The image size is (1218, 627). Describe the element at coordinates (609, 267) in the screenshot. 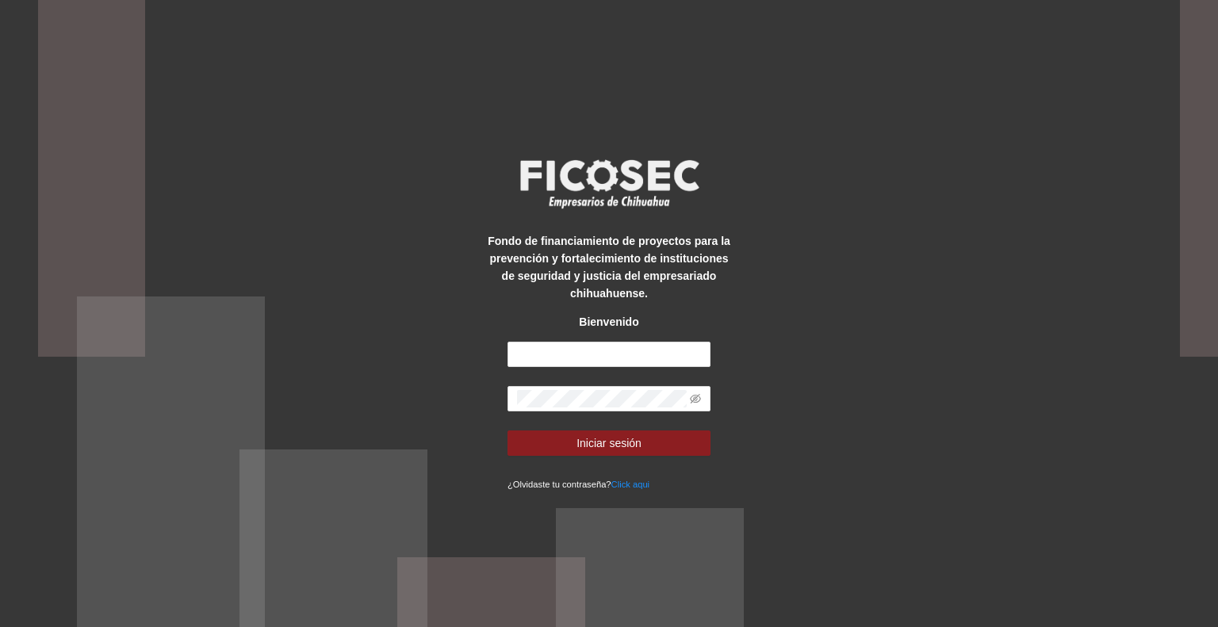

I see `strong: Fondo de financiamiento de proyectos para la prevención y fortalecimiento de instituciones de seg...` at that location.